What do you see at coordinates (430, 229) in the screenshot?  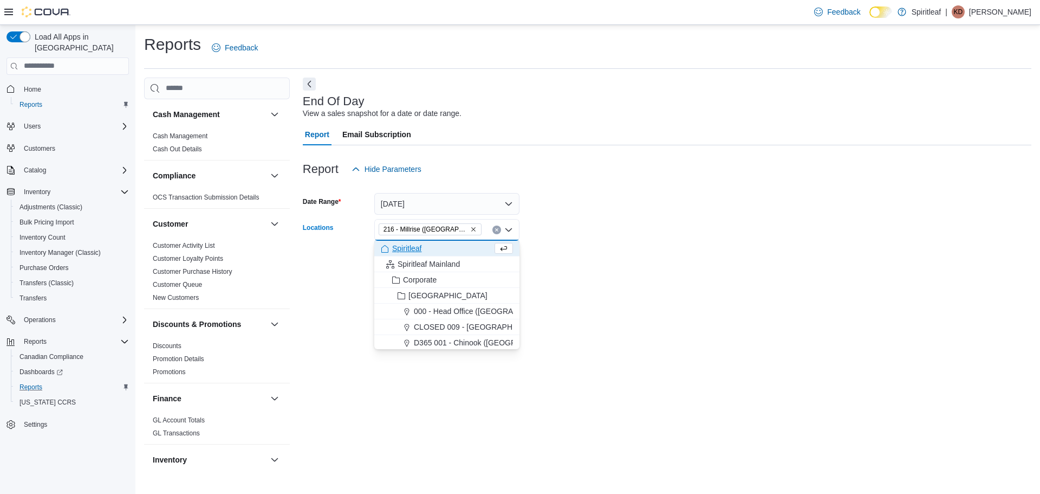 I see `span: 216 - Millrise (Calgary)` at bounding box center [430, 229].